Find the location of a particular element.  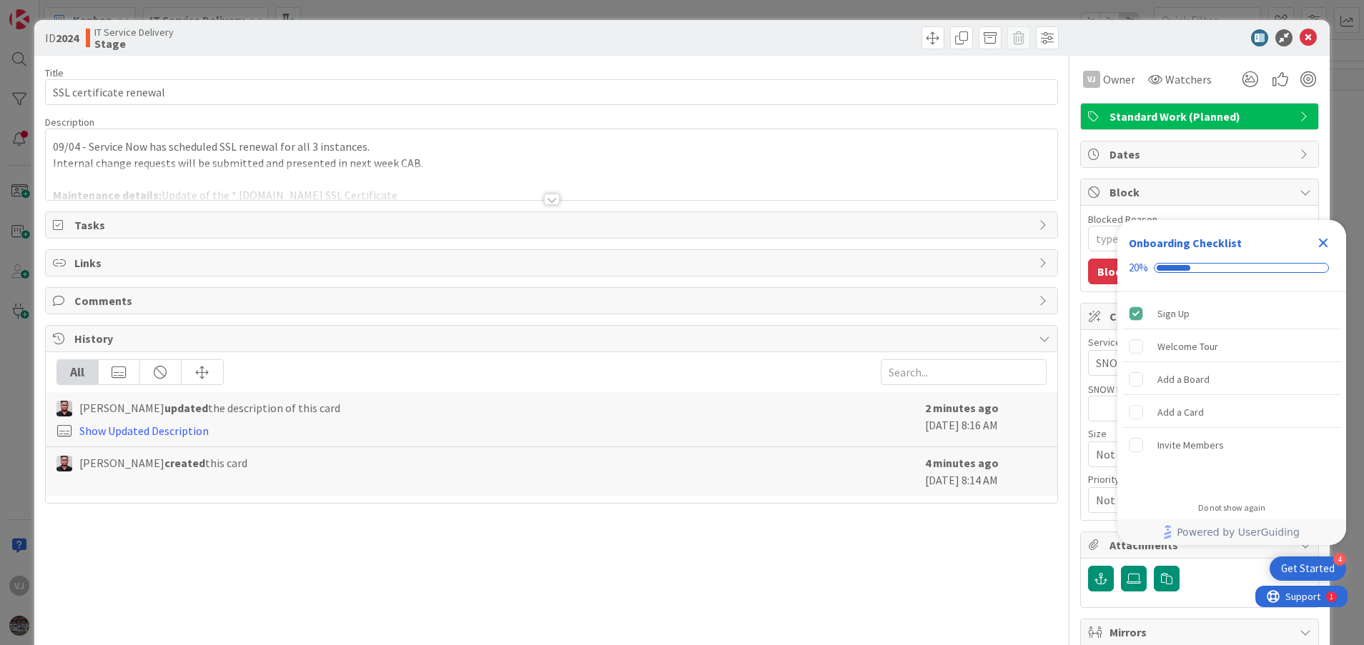

span: Support is located at coordinates (47, 11).